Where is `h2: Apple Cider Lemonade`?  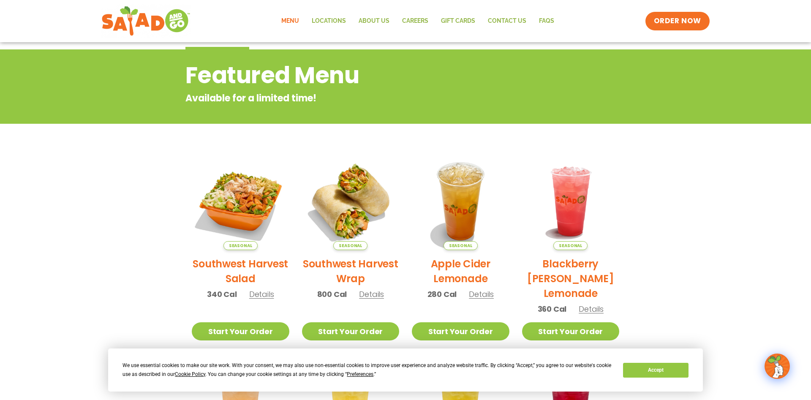 h2: Apple Cider Lemonade is located at coordinates (461, 271).